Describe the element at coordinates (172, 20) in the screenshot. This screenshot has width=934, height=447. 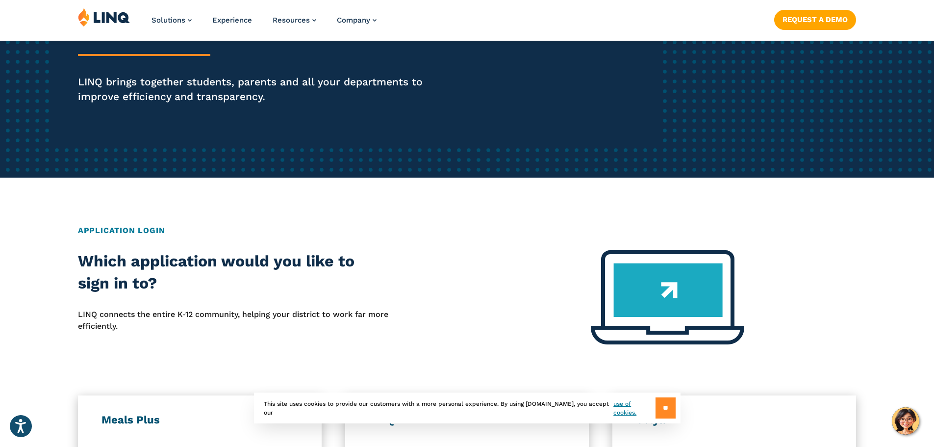
I see `a: Solutions` at that location.